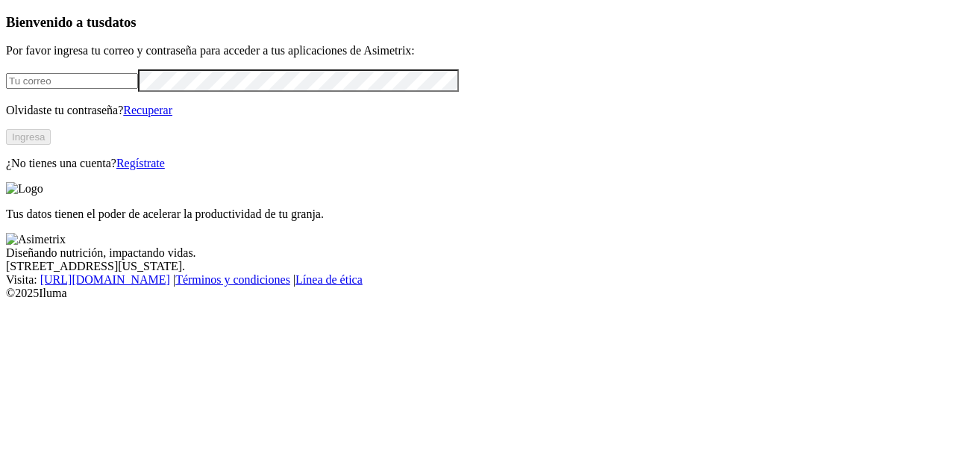 The height and width of the screenshot is (471, 955). What do you see at coordinates (25, 189) in the screenshot?
I see `img: Logo` at bounding box center [25, 189].